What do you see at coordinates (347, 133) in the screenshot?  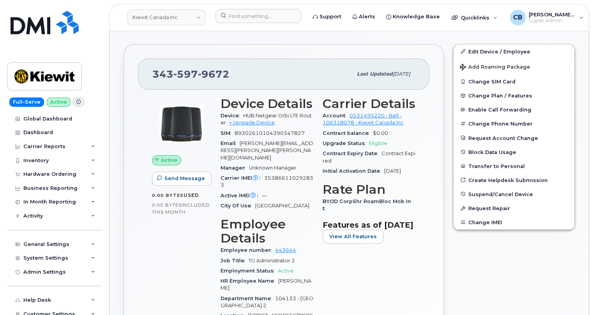 I see `span: Contract balance` at bounding box center [347, 133].